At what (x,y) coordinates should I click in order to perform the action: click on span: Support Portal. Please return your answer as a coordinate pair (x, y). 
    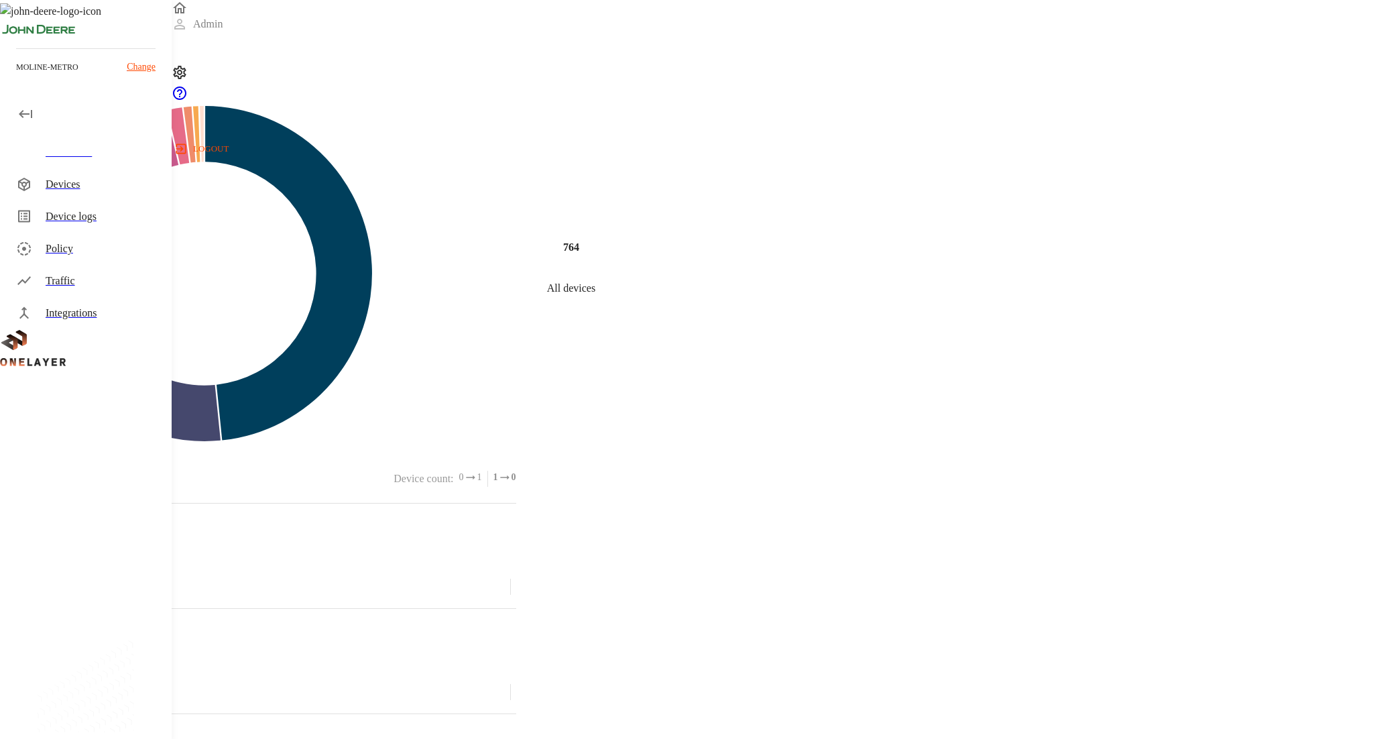
    Looking at the image, I should click on (180, 97).